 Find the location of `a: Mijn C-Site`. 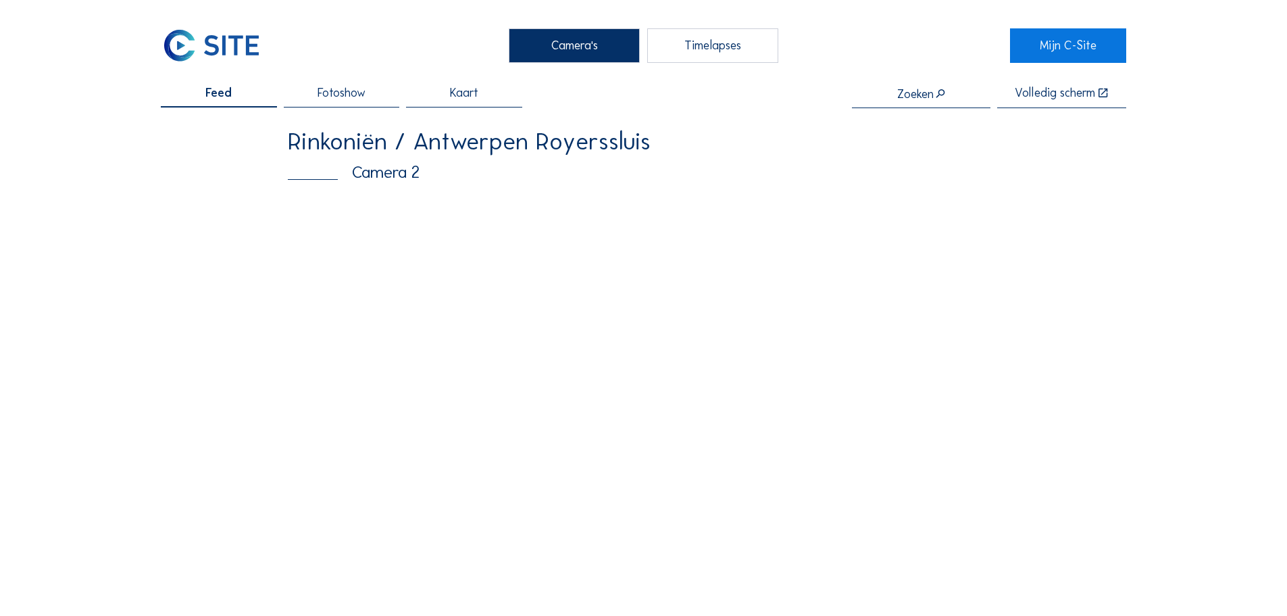

a: Mijn C-Site is located at coordinates (1068, 45).